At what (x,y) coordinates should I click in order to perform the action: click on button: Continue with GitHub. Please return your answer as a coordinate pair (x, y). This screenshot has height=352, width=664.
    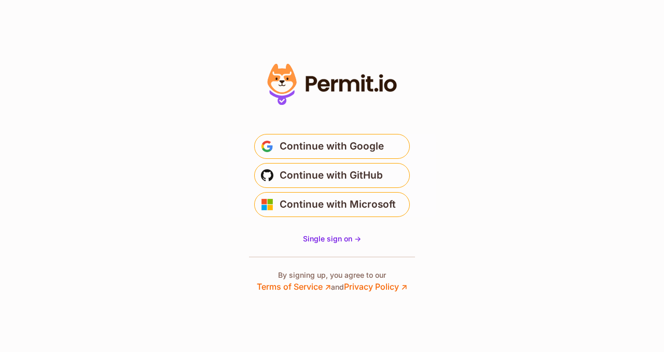
    Looking at the image, I should click on (332, 175).